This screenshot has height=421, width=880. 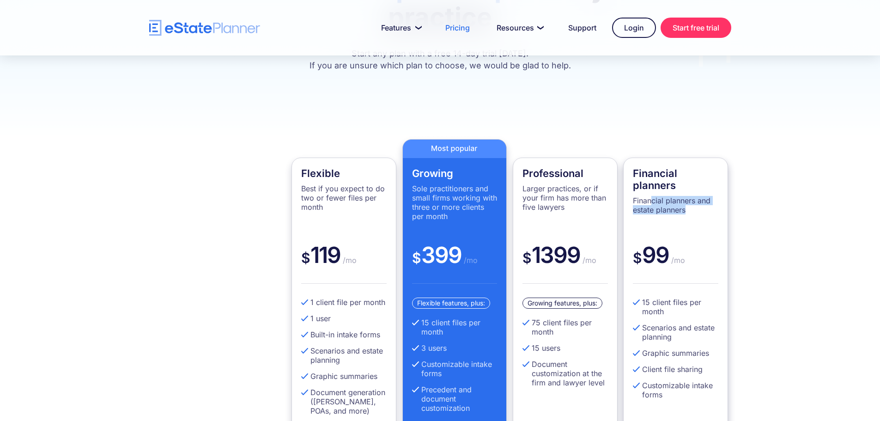 What do you see at coordinates (344, 302) in the screenshot?
I see `li: 1 client file per month` at bounding box center [344, 302].